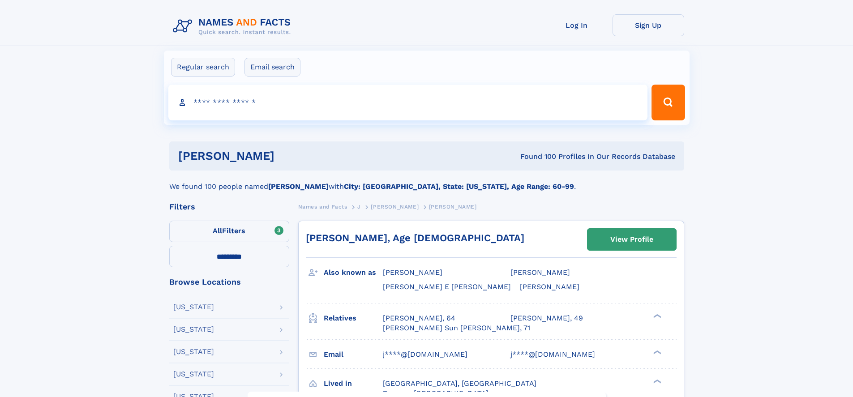 This screenshot has height=397, width=853. Describe the element at coordinates (359, 206) in the screenshot. I see `a: J` at that location.